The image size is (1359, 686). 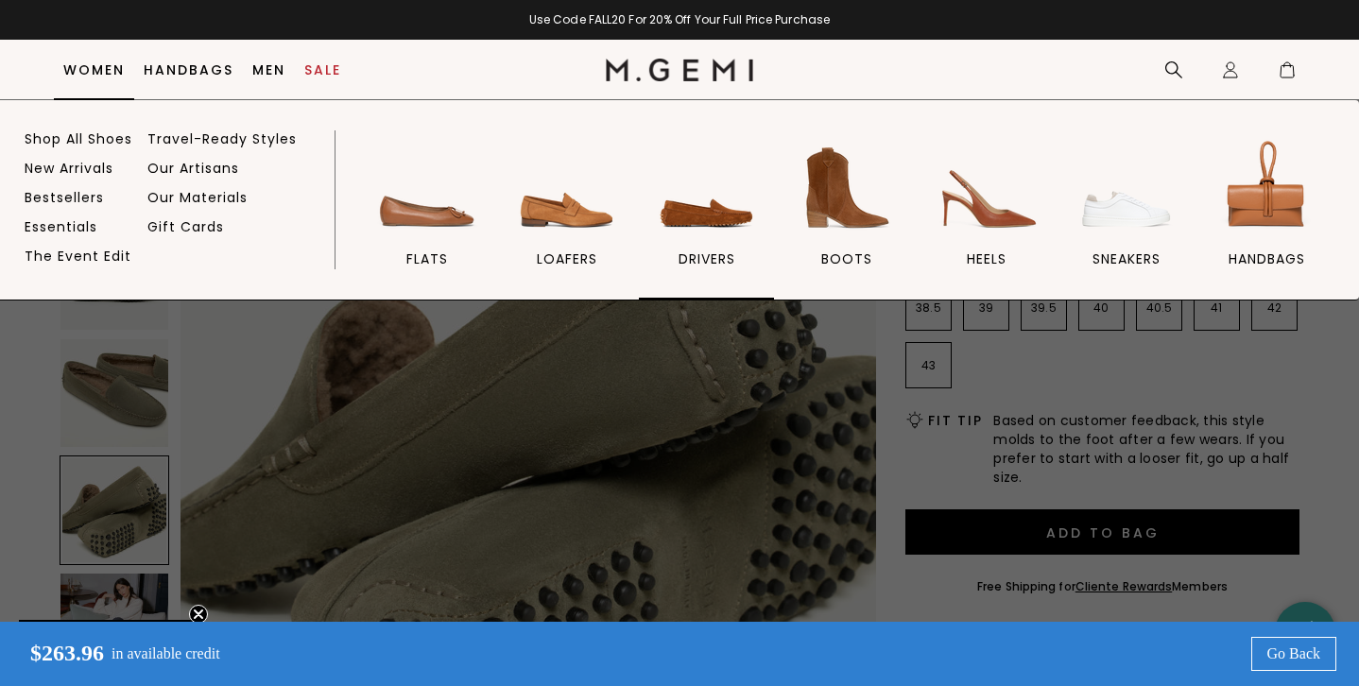 I want to click on a: Essentials, so click(x=60, y=227).